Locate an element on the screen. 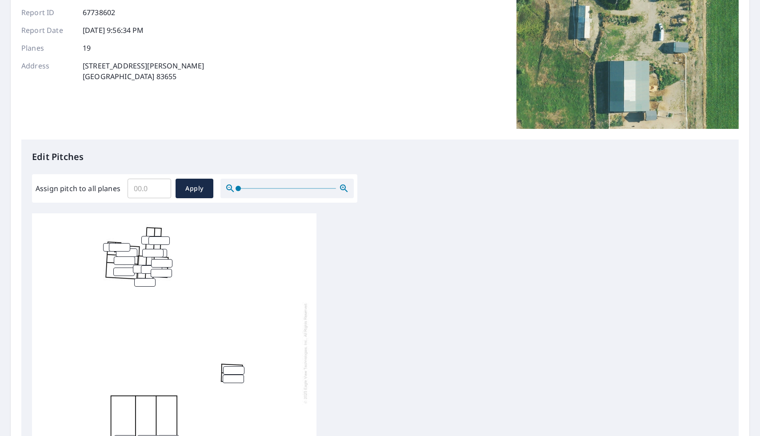 This screenshot has height=436, width=760. button: Apply is located at coordinates (194, 189).